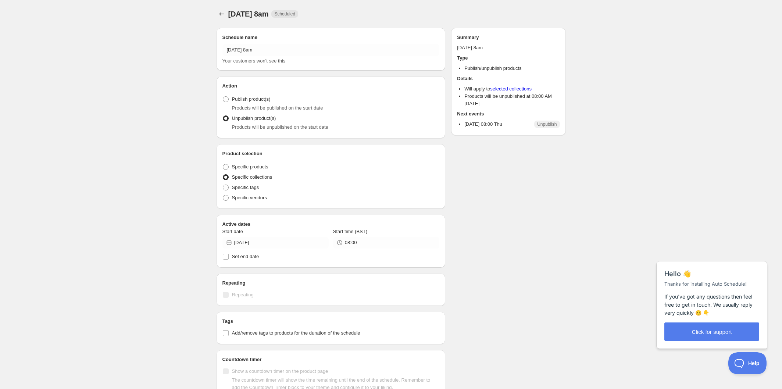 The height and width of the screenshot is (389, 782). Describe the element at coordinates (252, 177) in the screenshot. I see `span: Specific collections` at that location.